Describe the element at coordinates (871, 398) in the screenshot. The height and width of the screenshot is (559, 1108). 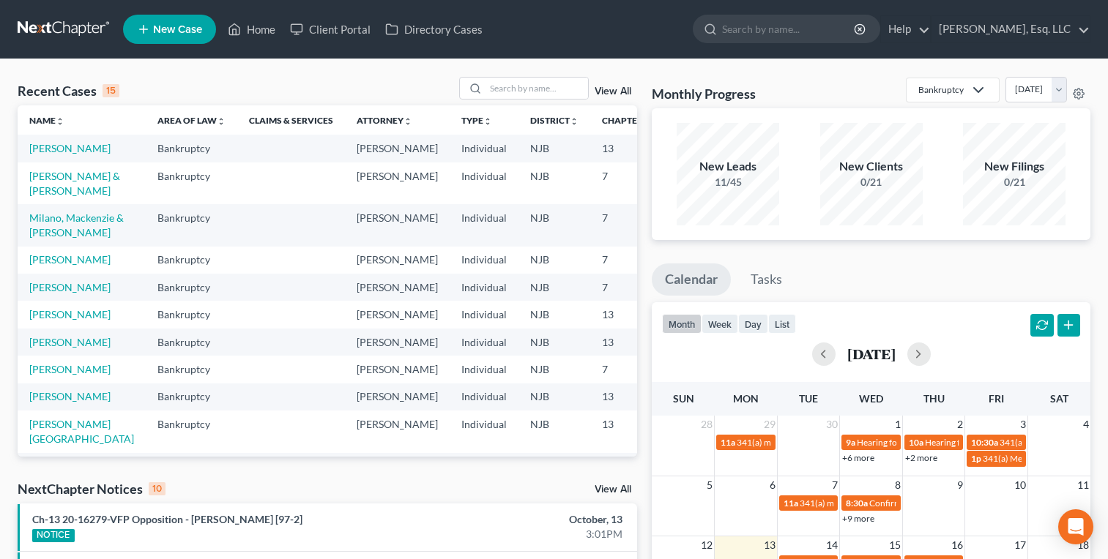
I see `span: Wed` at that location.